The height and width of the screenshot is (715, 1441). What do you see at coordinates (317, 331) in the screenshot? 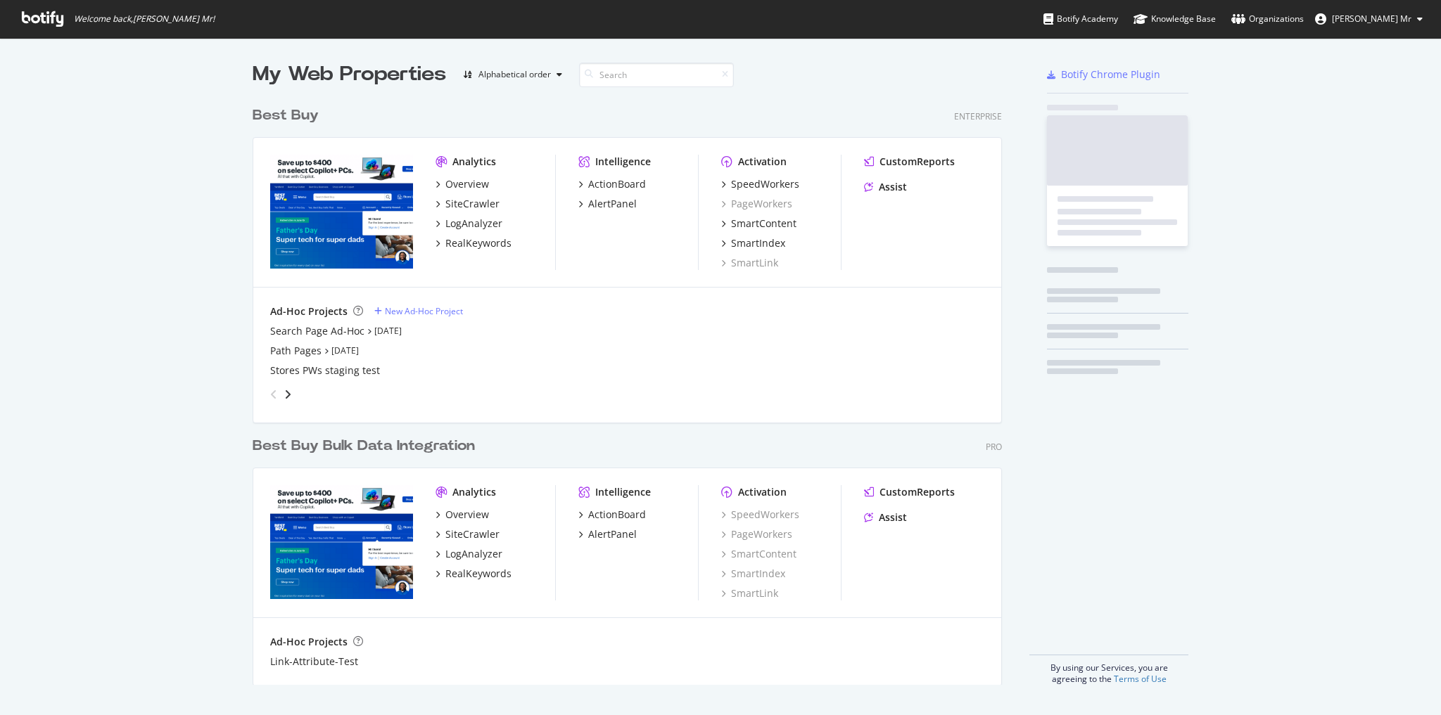
I see `a: Search Page Ad-Hoc` at bounding box center [317, 331].